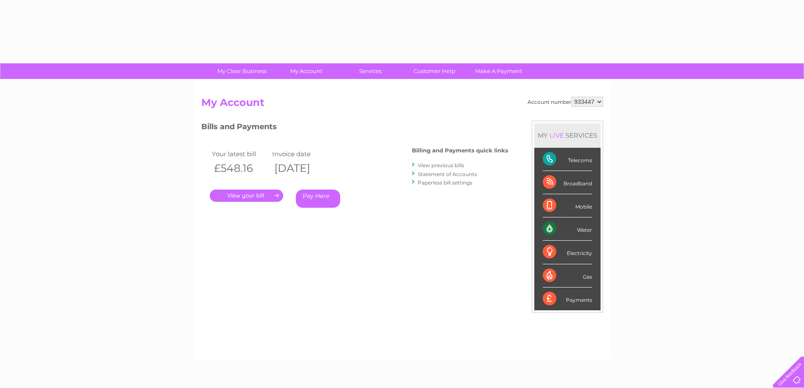  What do you see at coordinates (445, 182) in the screenshot?
I see `a: Paperless bill settings` at bounding box center [445, 182].